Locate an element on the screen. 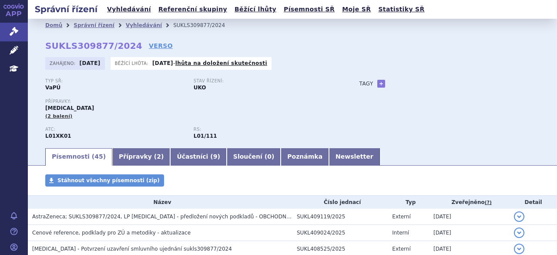 This screenshot has width=557, height=255. strong: olaparib tbl. is located at coordinates (205, 136).